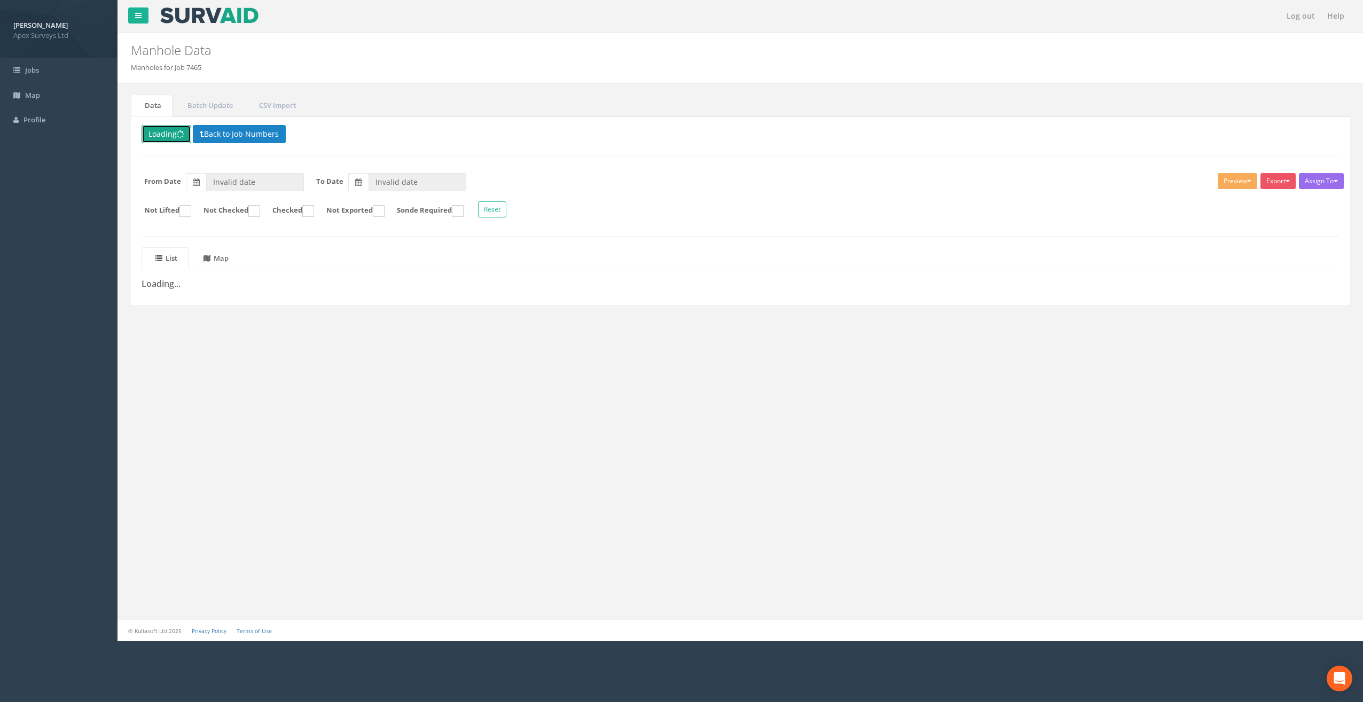  What do you see at coordinates (165, 258) in the screenshot?
I see `a: List` at bounding box center [165, 258].